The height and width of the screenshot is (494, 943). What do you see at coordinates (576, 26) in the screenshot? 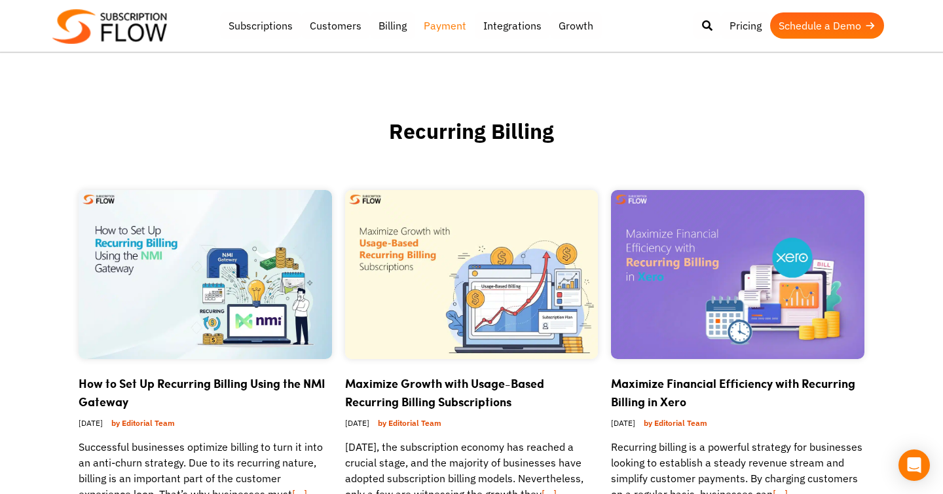
I see `a: Growth` at bounding box center [576, 26].